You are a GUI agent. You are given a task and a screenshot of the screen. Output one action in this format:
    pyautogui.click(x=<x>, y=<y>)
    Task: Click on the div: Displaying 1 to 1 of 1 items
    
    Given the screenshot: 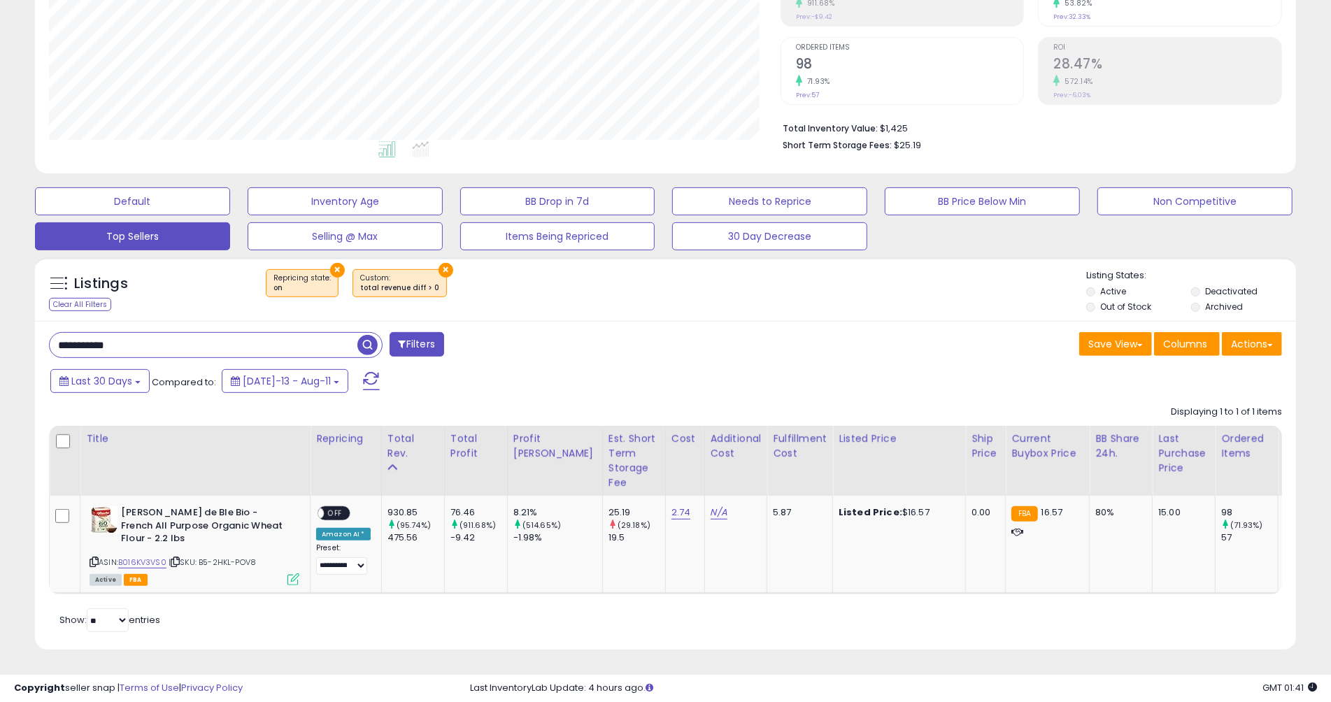 What is the action you would take?
    pyautogui.click(x=1226, y=412)
    